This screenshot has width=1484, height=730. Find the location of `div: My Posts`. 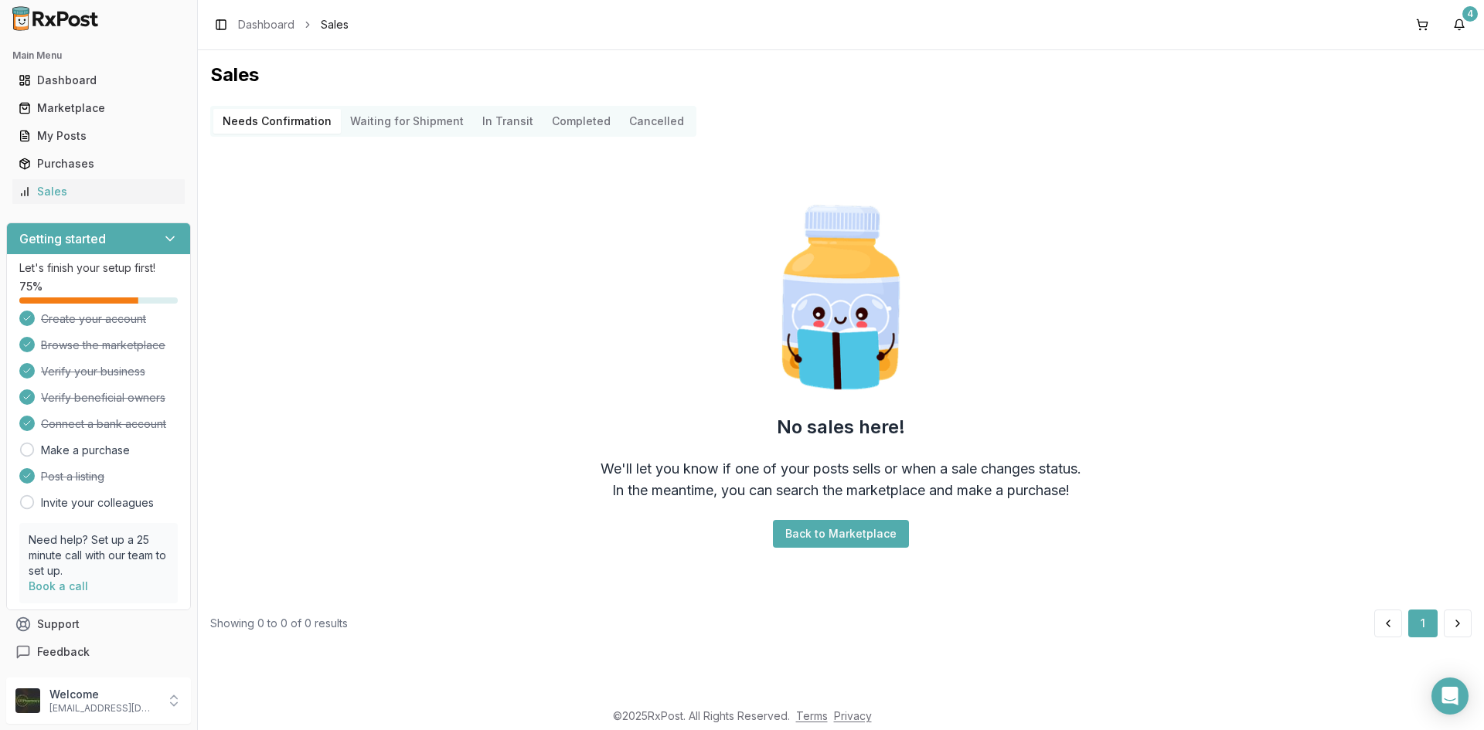

div: My Posts is located at coordinates (98, 136).